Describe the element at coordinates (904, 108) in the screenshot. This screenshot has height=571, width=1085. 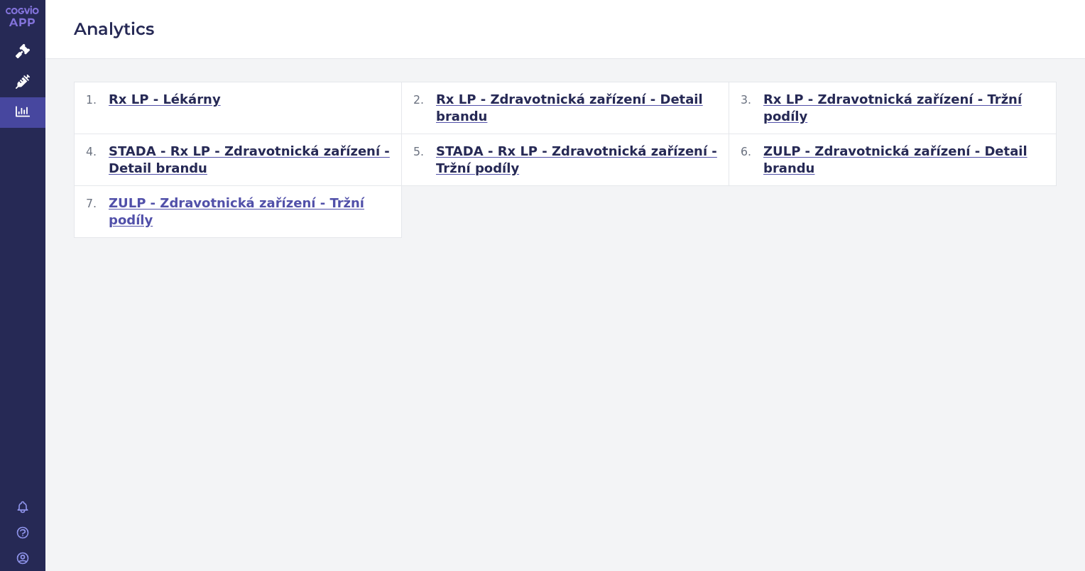
I see `span: Rx LP - Zdravotnická zařízení - Tržní podíly` at that location.